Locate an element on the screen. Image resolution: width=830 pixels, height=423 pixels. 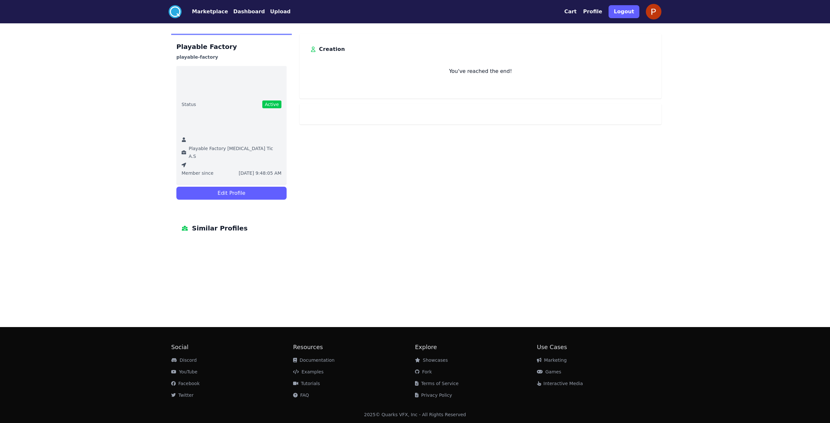
a: Interactive Media is located at coordinates (560, 384).